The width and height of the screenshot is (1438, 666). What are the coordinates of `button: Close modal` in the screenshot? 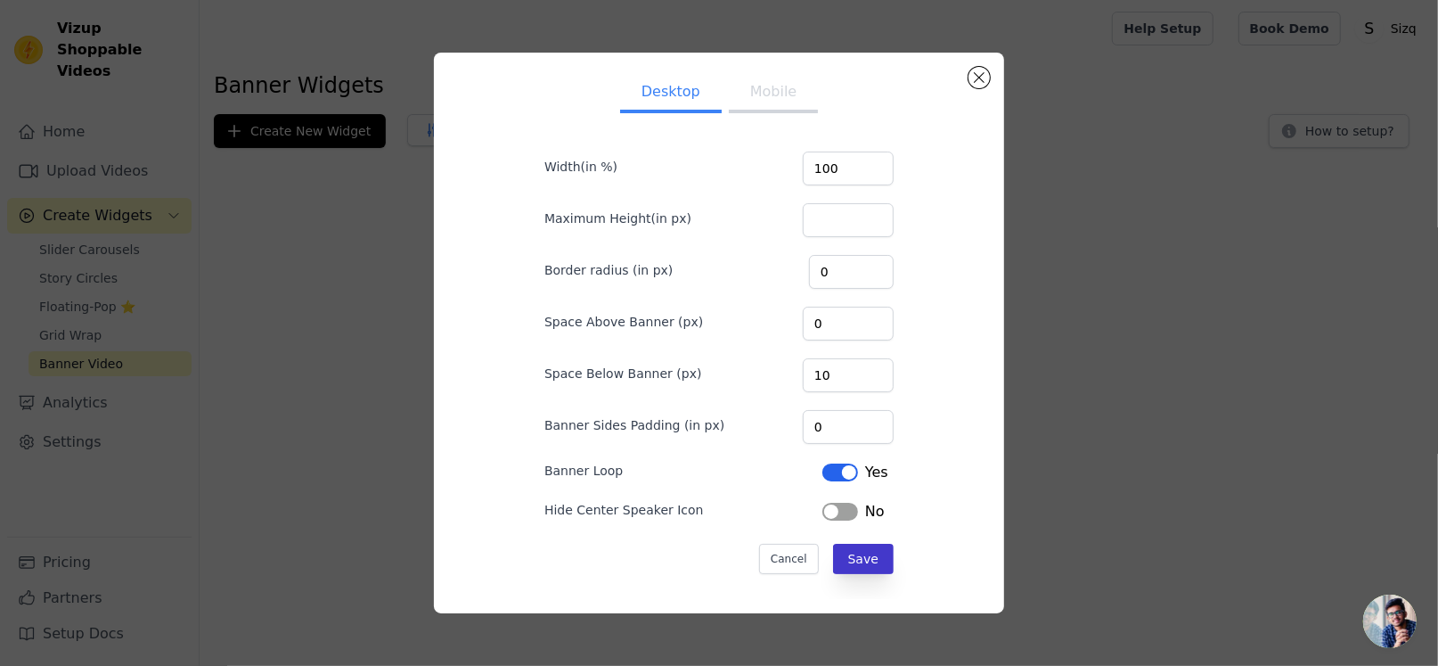 It's located at (979, 78).